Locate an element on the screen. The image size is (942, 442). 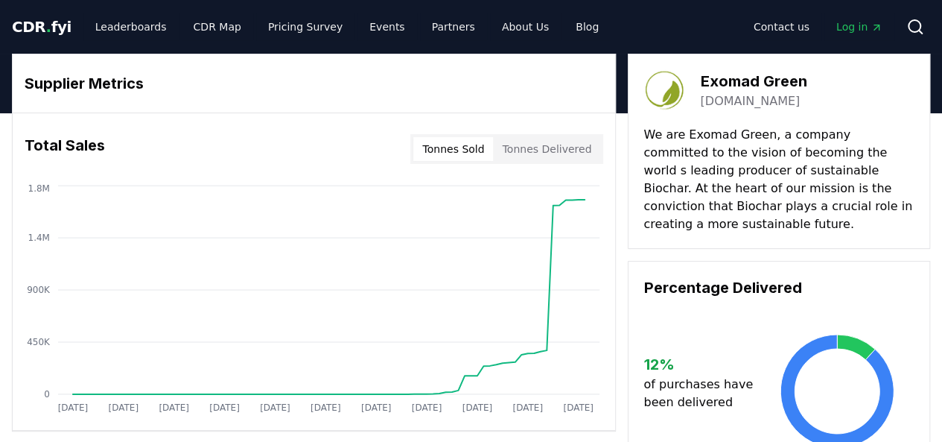
tspan: 900K is located at coordinates (39, 290).